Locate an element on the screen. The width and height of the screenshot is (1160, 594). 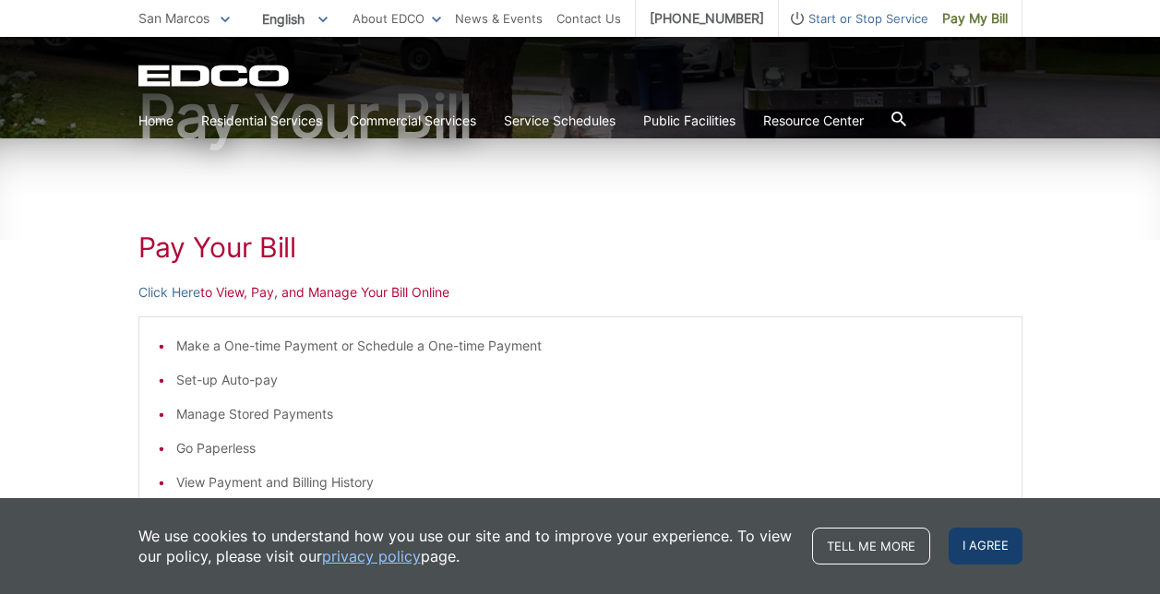
li: Manage Stored Payments is located at coordinates (590, 414).